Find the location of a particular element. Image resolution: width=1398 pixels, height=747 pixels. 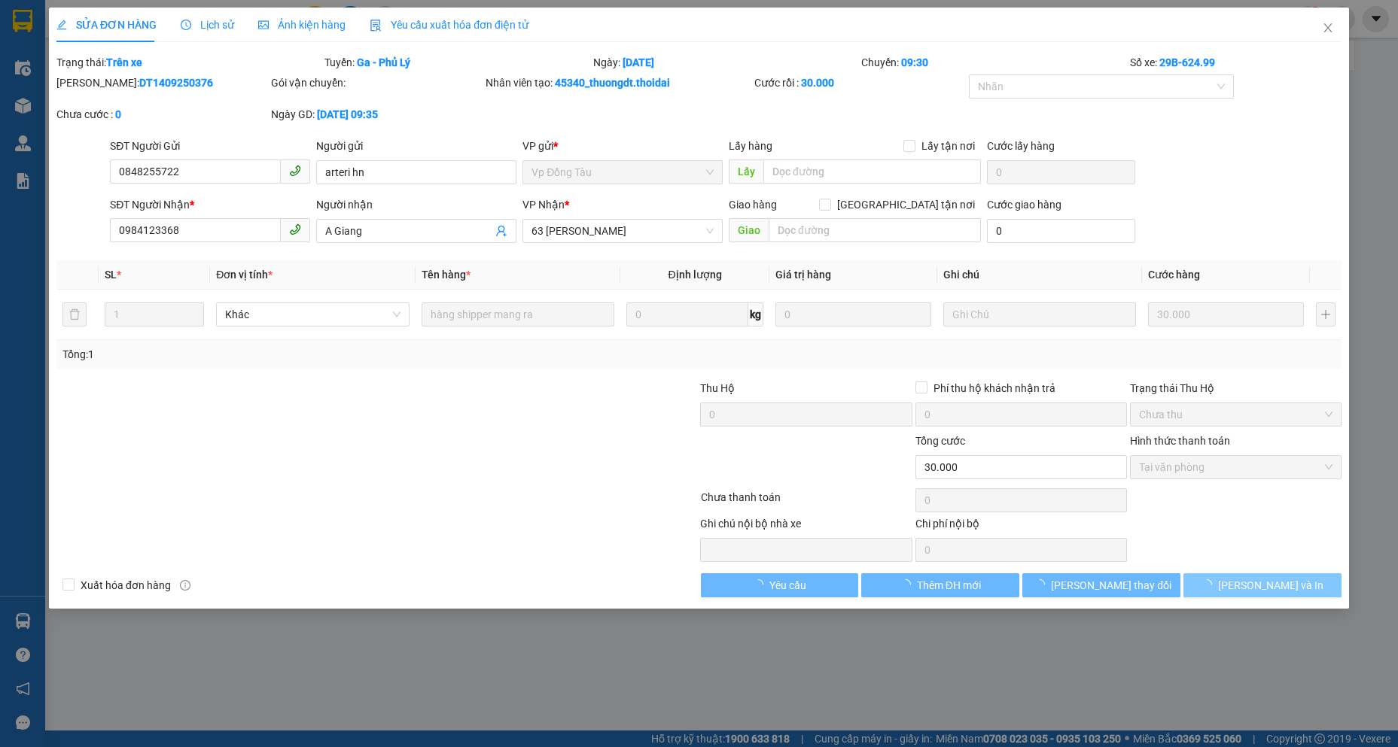

div: SĐT Người Nhận is located at coordinates (210, 205).